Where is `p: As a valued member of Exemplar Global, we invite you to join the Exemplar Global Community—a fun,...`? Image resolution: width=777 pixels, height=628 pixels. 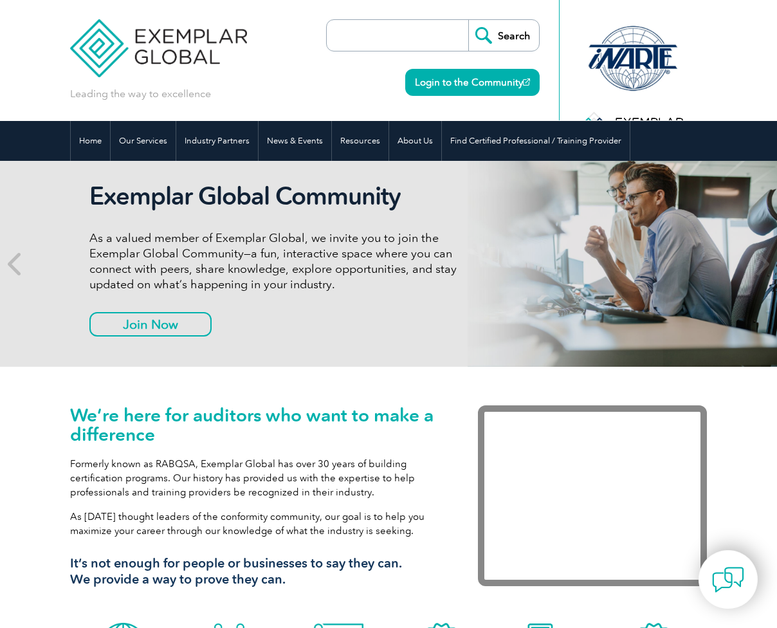
p: As a valued member of Exemplar Global, we invite you to join the Exemplar Global Community—a fun,... is located at coordinates (287, 261).